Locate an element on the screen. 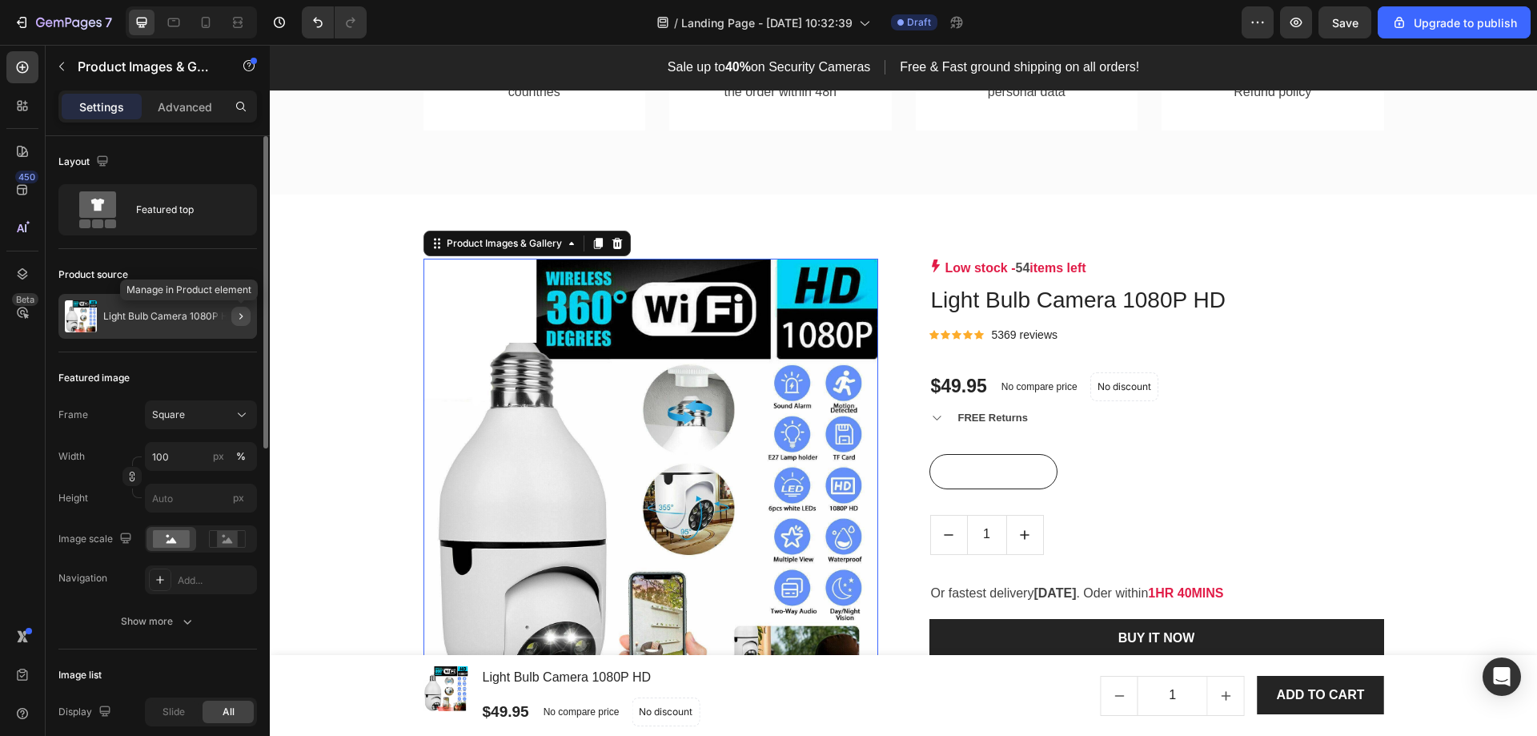 This screenshot has height=736, width=1537. p: Settings is located at coordinates (102, 106).